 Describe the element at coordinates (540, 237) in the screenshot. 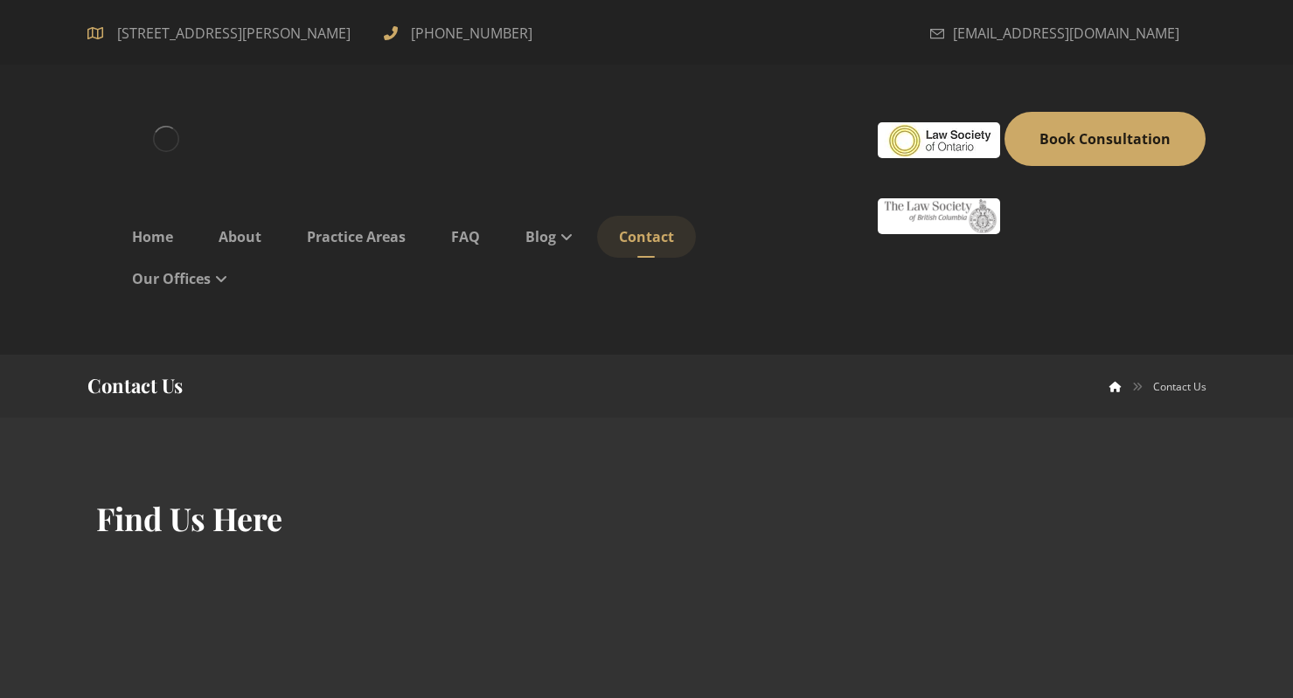

I see `span: Blog` at that location.